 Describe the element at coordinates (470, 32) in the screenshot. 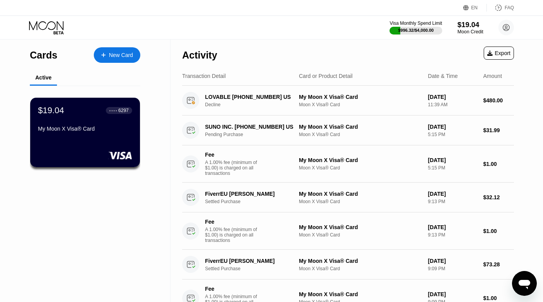

I see `div: Moon Credit` at that location.